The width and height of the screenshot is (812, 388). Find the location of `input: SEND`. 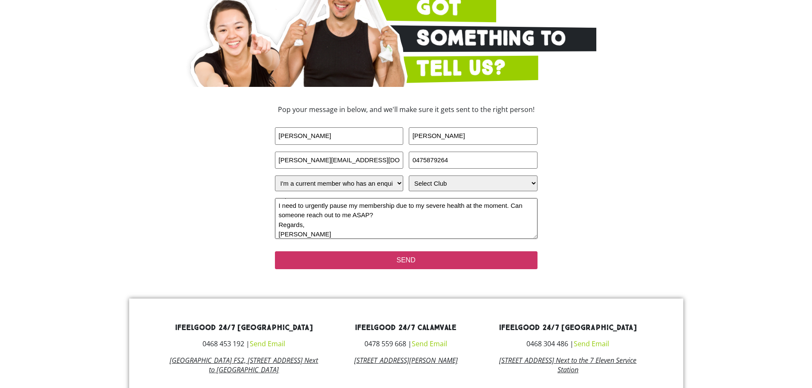

input: SEND is located at coordinates (406, 260).